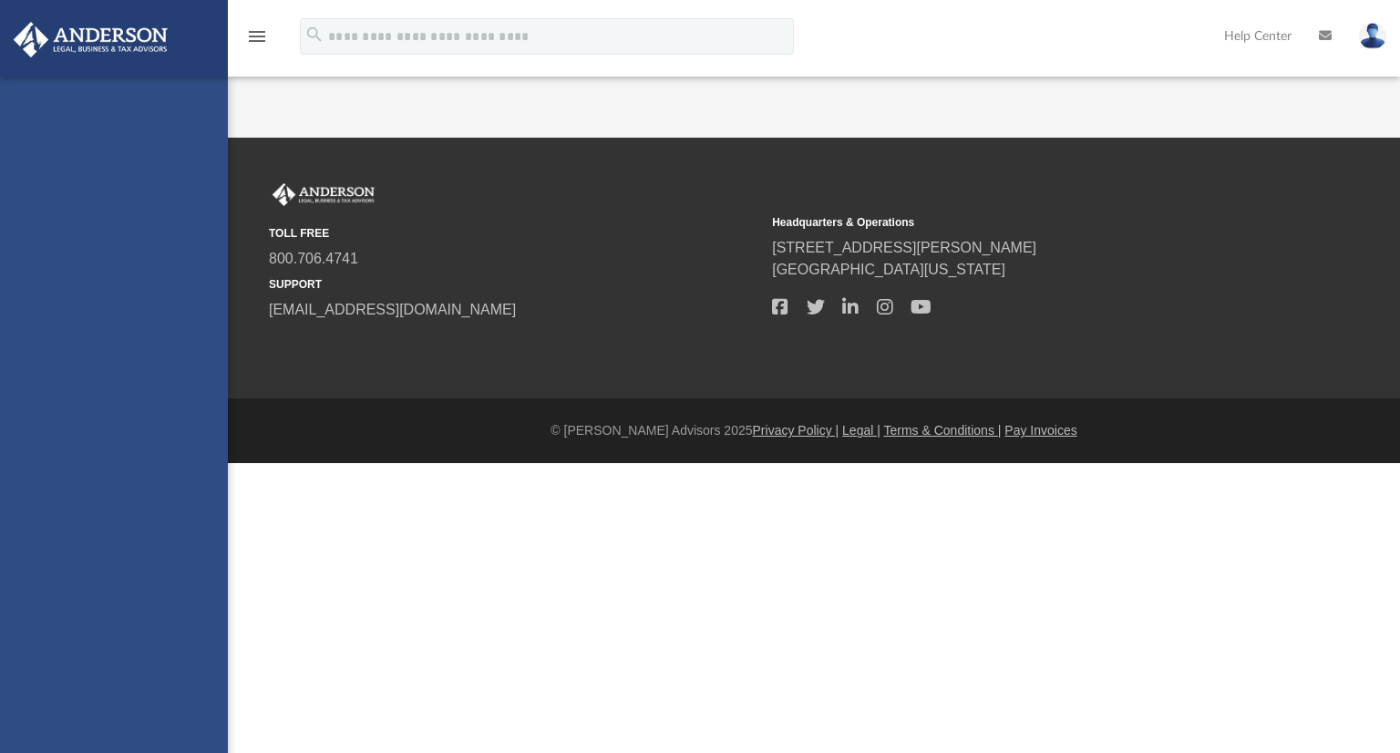 Image resolution: width=1400 pixels, height=753 pixels. Describe the element at coordinates (314, 258) in the screenshot. I see `a: 800.706.4741` at that location.